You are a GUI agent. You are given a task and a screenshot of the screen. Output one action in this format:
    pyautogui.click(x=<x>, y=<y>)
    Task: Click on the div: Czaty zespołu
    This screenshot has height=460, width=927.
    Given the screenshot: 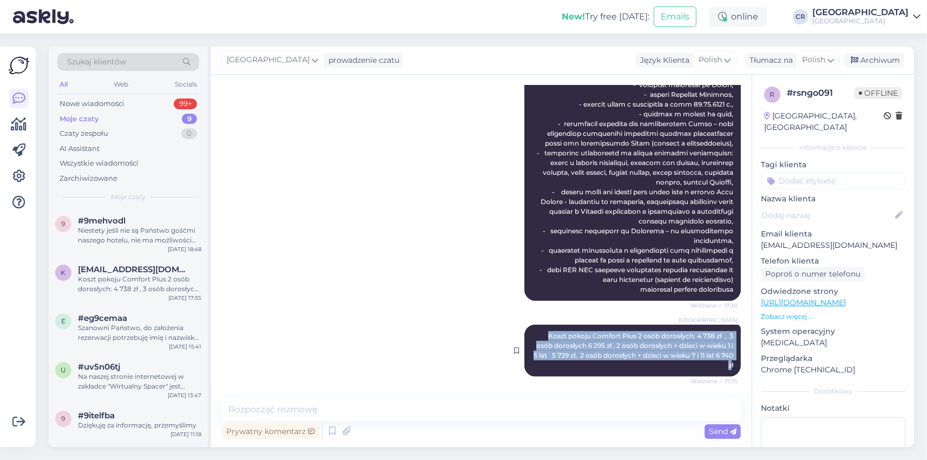 What is the action you would take?
    pyautogui.click(x=84, y=134)
    